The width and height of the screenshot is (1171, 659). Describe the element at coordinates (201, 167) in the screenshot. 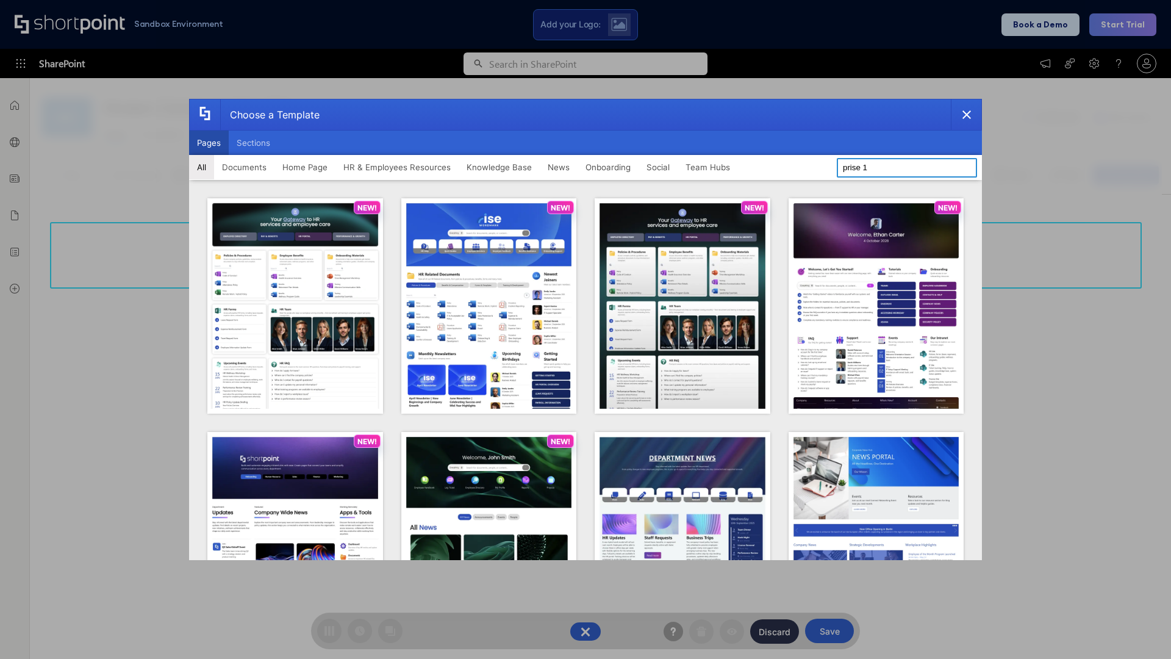

I see `button: All` at that location.